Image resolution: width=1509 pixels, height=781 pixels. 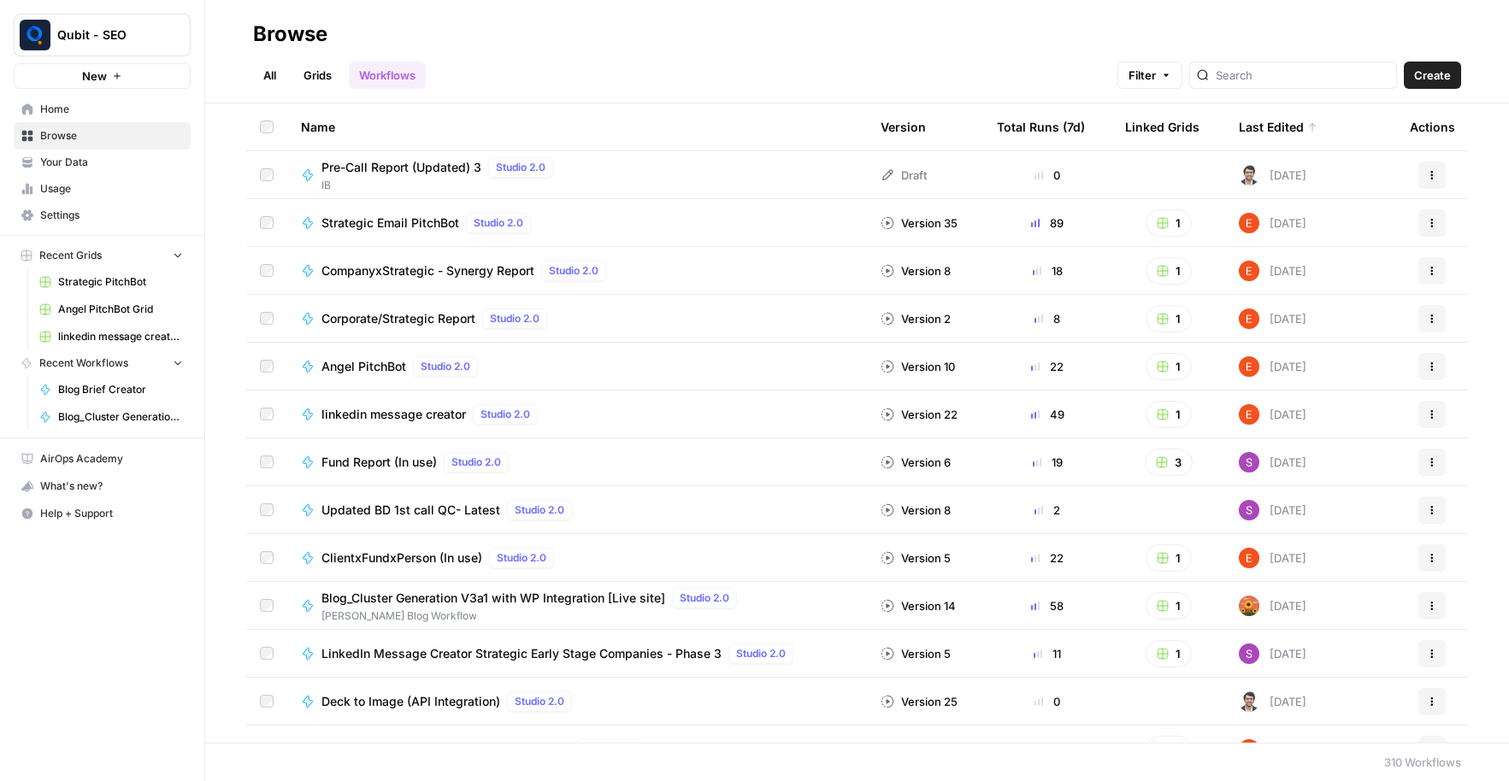 I want to click on div: Version 2, so click(x=915, y=319).